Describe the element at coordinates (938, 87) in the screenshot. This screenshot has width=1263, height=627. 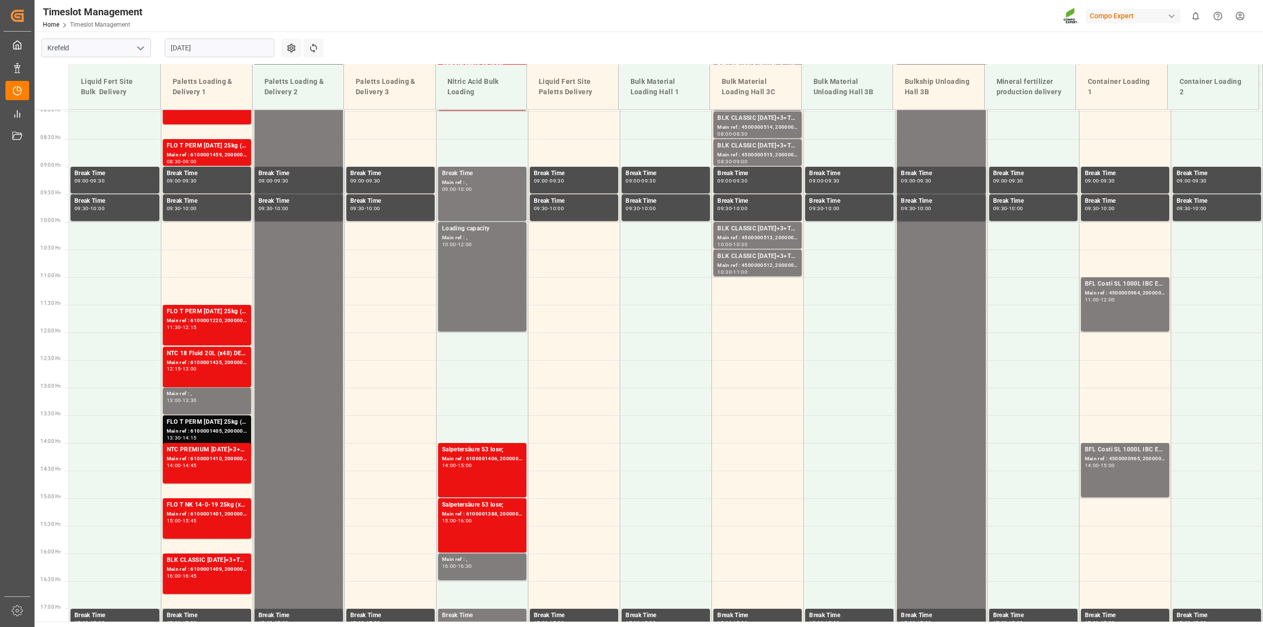
I see `div: Bulkship Unloading Hall 3B` at that location.